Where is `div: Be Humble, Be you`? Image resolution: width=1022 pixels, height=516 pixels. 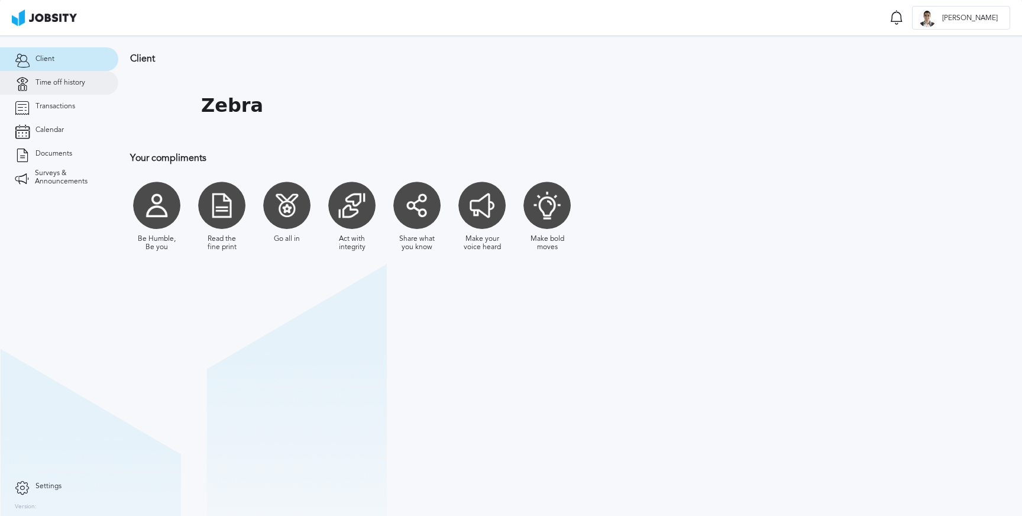
div: Be Humble, Be you is located at coordinates (157, 243).